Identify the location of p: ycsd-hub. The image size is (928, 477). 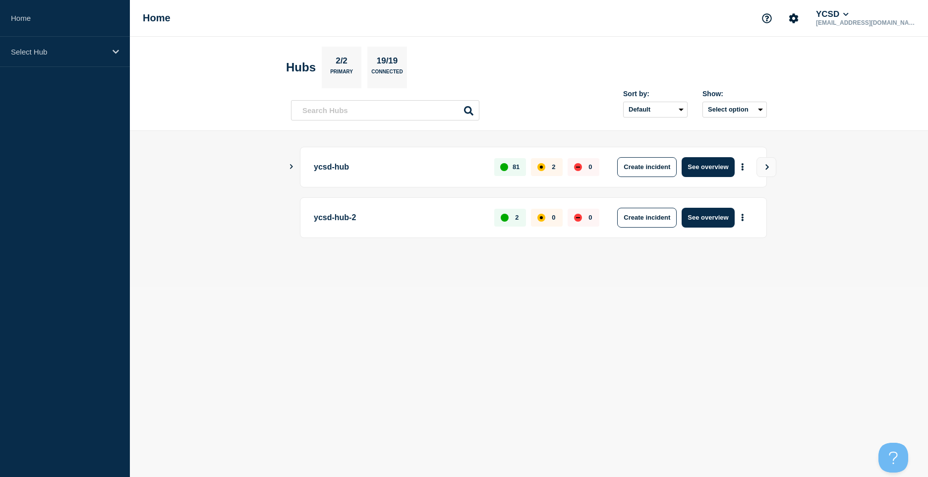
(398, 167).